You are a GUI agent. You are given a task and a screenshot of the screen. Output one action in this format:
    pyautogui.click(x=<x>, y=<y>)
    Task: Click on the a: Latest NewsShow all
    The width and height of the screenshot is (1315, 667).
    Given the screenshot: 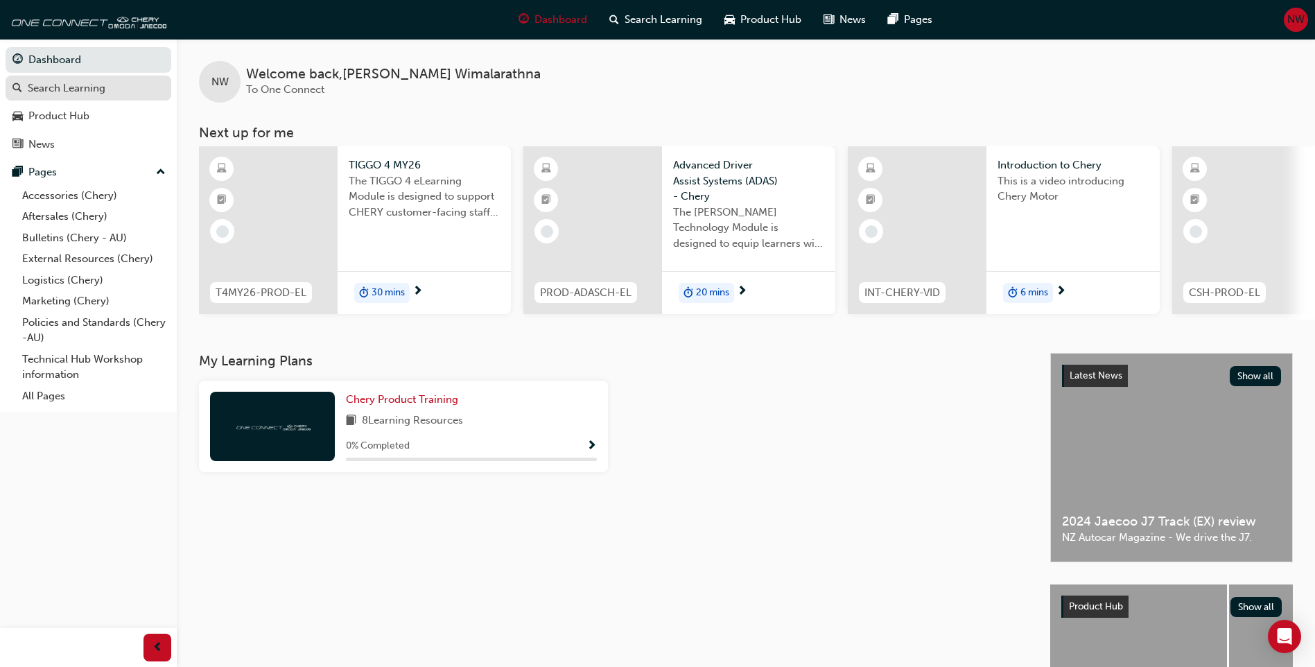 What is the action you would take?
    pyautogui.click(x=1171, y=376)
    